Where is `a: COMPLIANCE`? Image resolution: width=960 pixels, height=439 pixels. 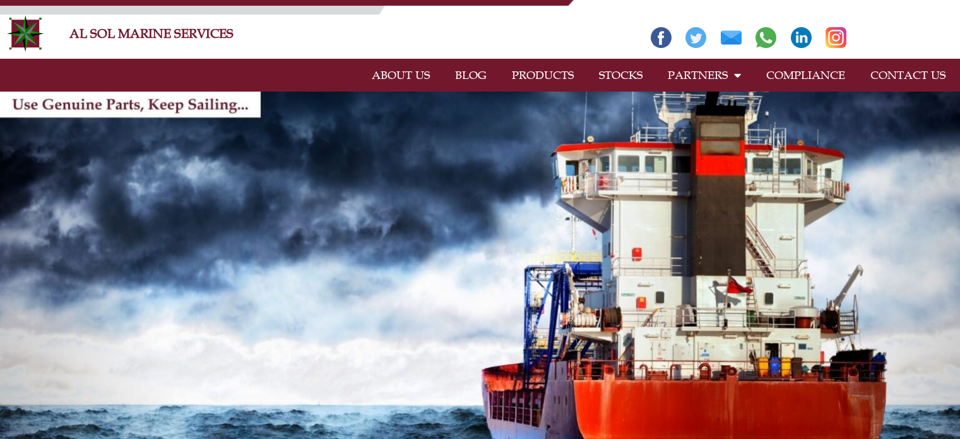
a: COMPLIANCE is located at coordinates (805, 75).